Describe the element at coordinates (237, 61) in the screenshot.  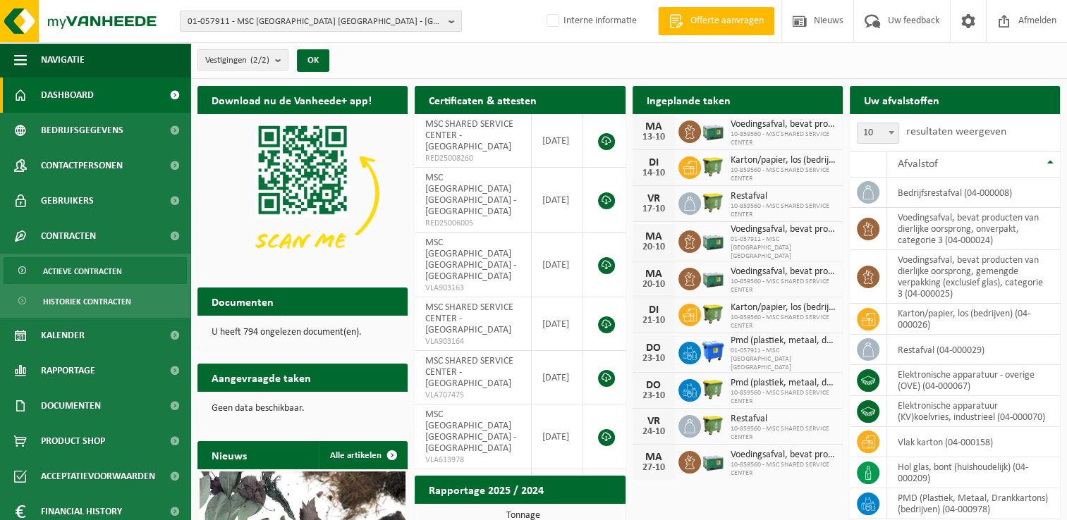
I see `span: Vestigingen` at that location.